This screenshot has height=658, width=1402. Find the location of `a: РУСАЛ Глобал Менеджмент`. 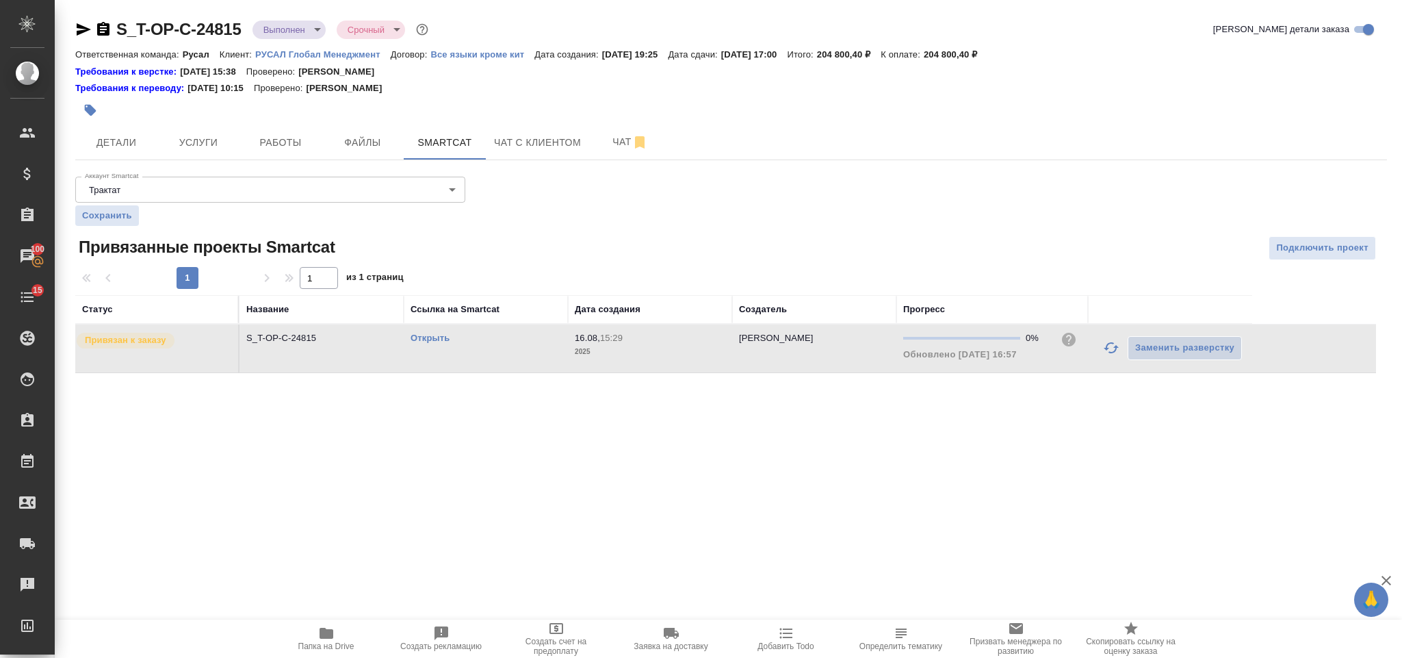

a: РУСАЛ Глобал Менеджмент is located at coordinates (323, 53).